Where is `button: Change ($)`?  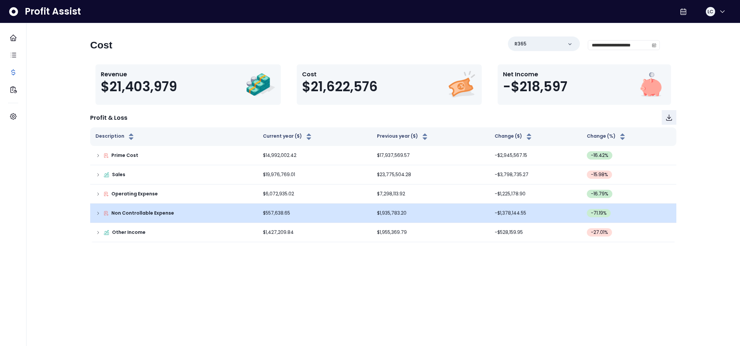 button: Change ($) is located at coordinates (514, 137).